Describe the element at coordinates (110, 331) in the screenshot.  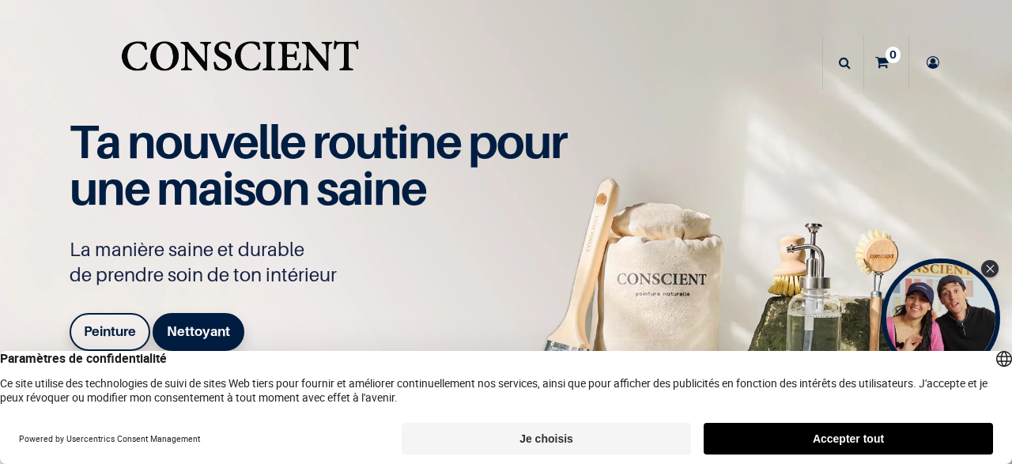
I see `b: Peinture` at that location.